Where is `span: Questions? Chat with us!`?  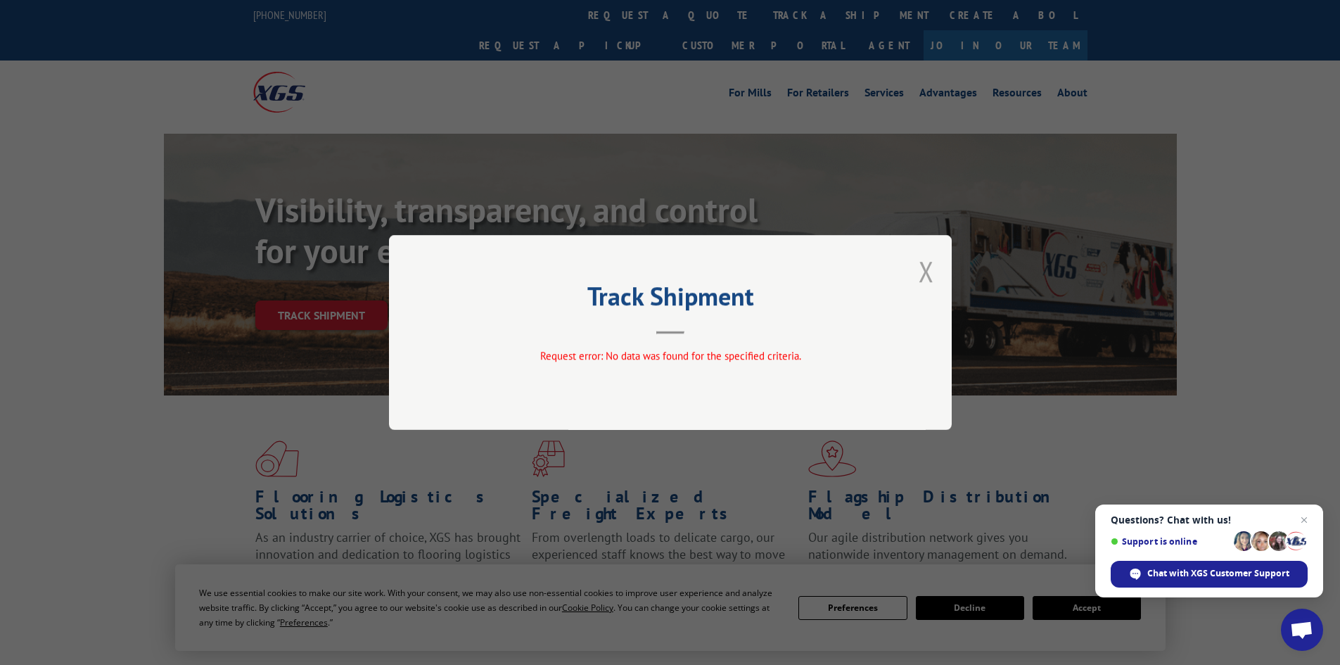
span: Questions? Chat with us! is located at coordinates (1209, 520).